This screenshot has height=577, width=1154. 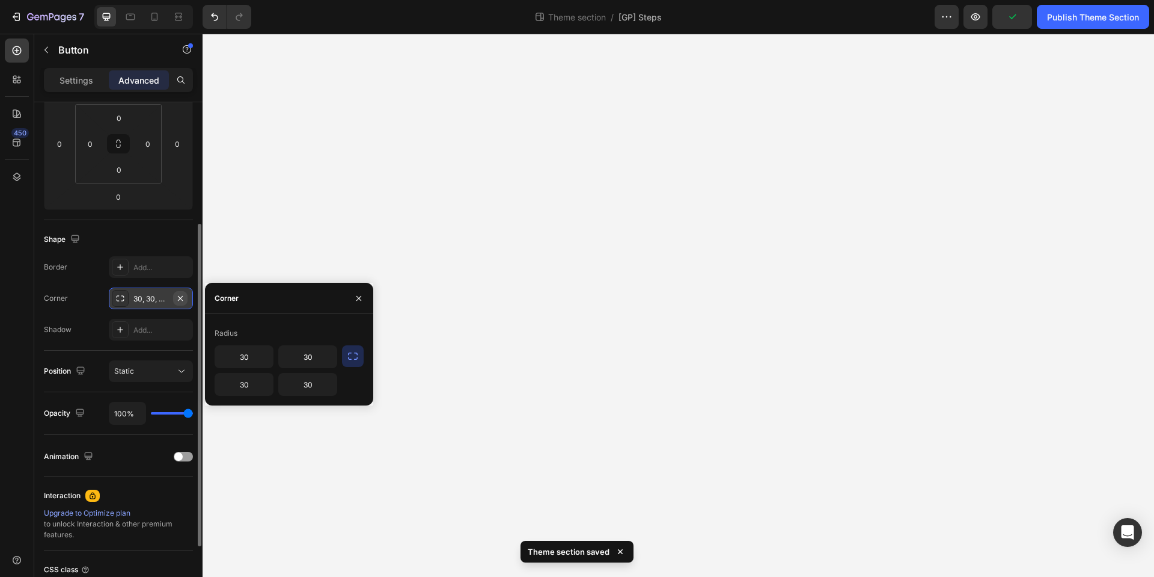 What do you see at coordinates (1128, 532) in the screenshot?
I see `div: Open Intercom Messenger` at bounding box center [1128, 532].